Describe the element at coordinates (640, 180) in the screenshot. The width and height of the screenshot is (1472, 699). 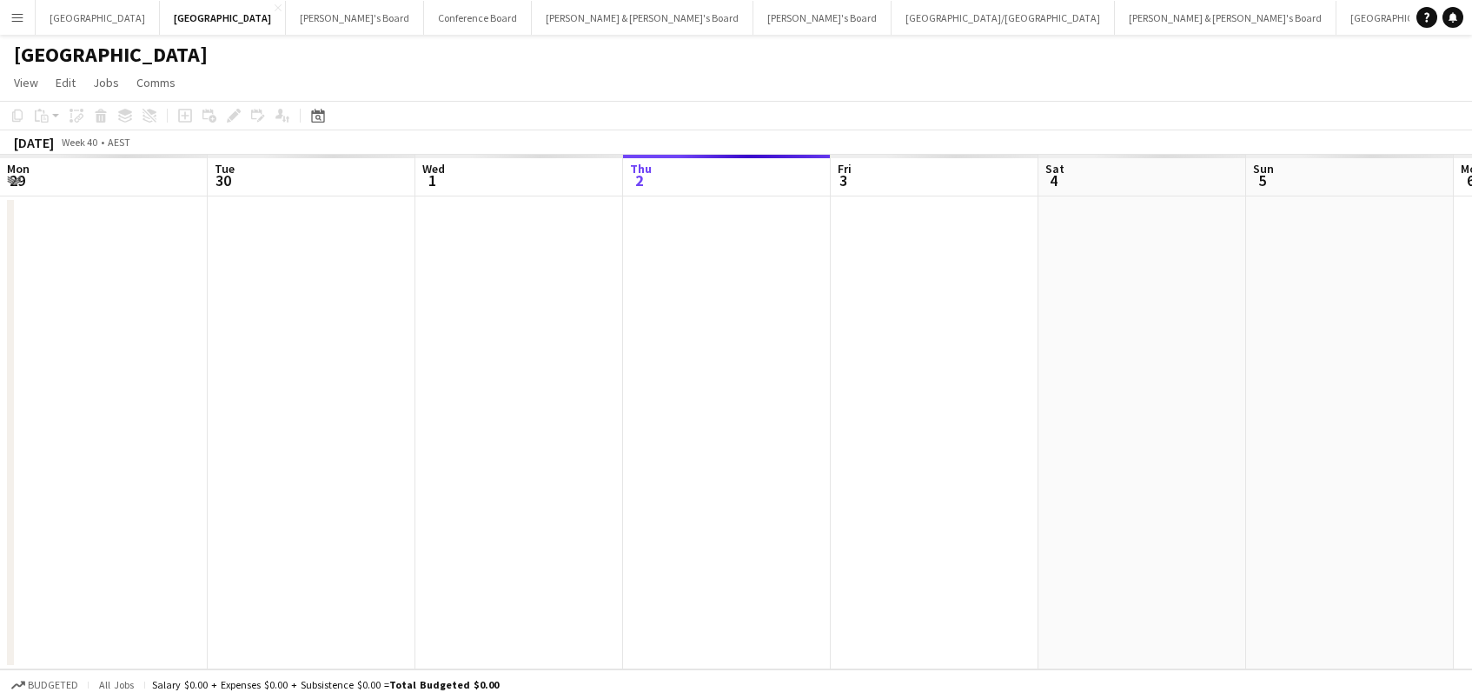
I see `span: 2` at that location.